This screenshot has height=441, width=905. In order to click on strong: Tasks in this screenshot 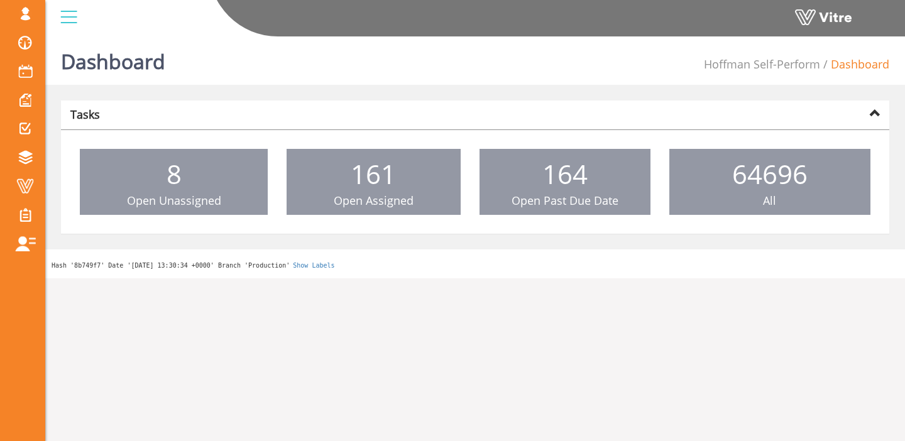, I will do `click(85, 114)`.